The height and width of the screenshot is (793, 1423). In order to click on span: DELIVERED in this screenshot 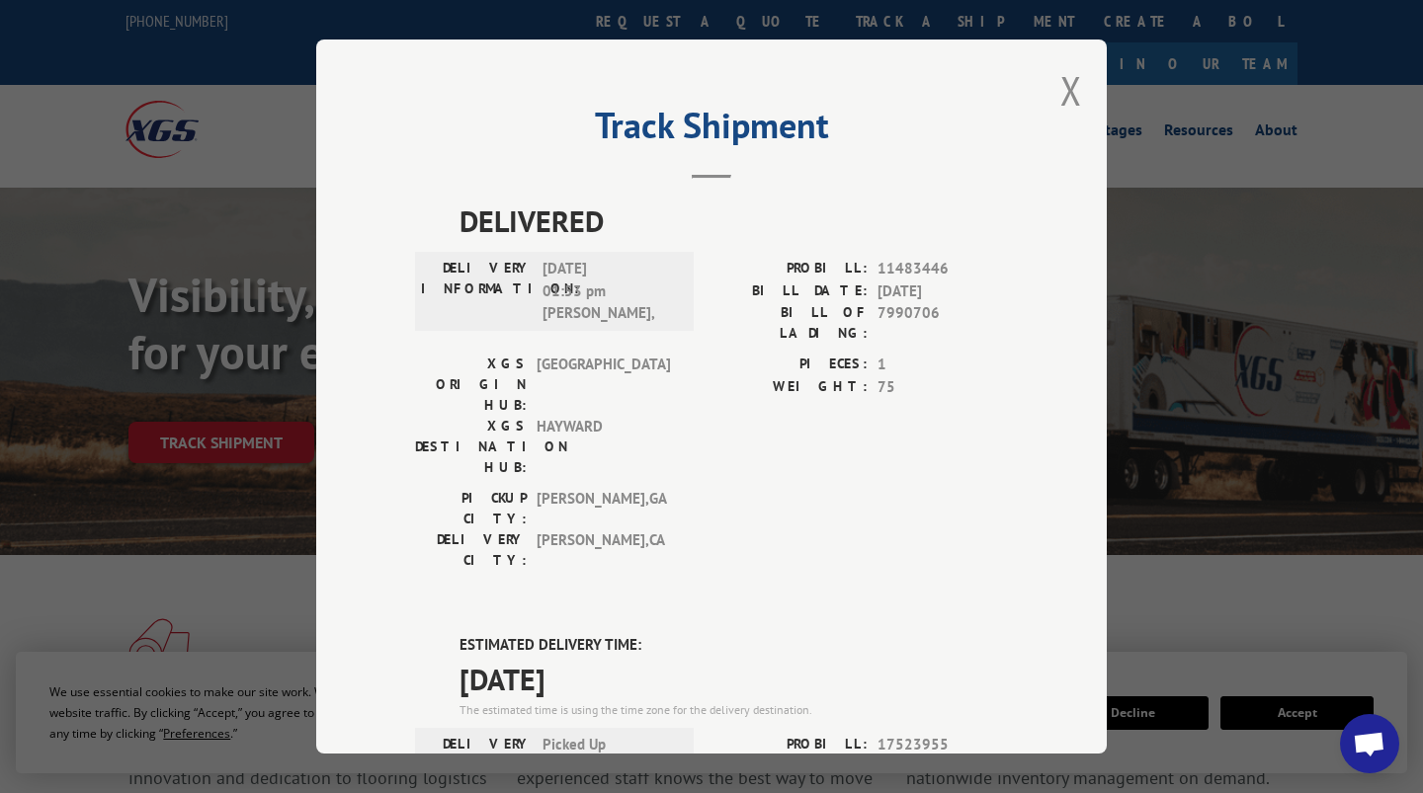, I will do `click(733, 220)`.